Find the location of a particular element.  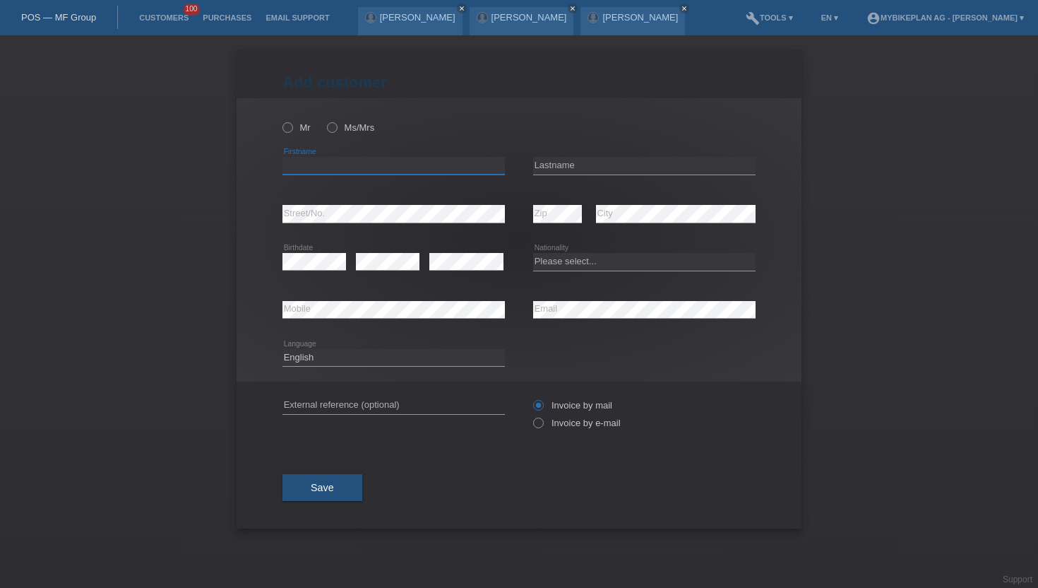

label: Mr is located at coordinates (297, 127).